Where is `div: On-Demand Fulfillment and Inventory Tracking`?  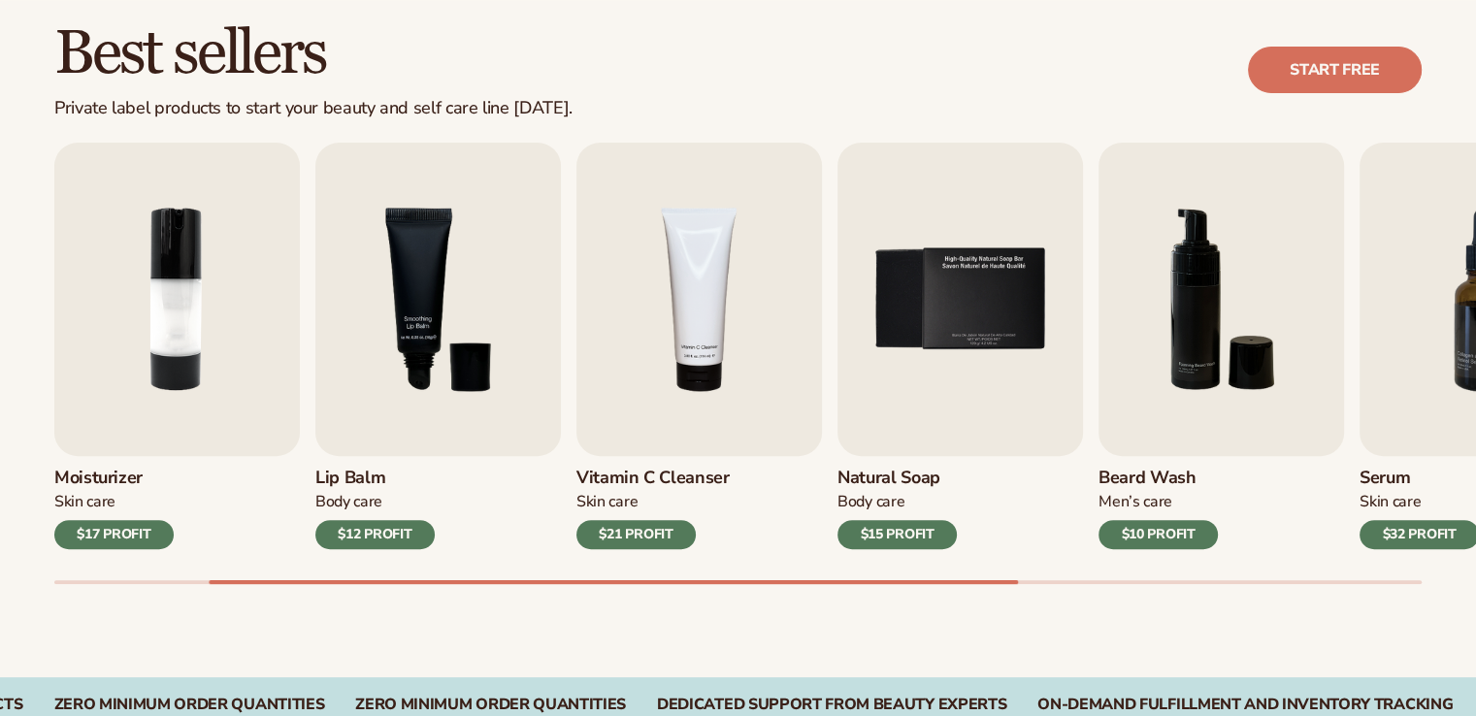
div: On-Demand Fulfillment and Inventory Tracking is located at coordinates (1245, 705).